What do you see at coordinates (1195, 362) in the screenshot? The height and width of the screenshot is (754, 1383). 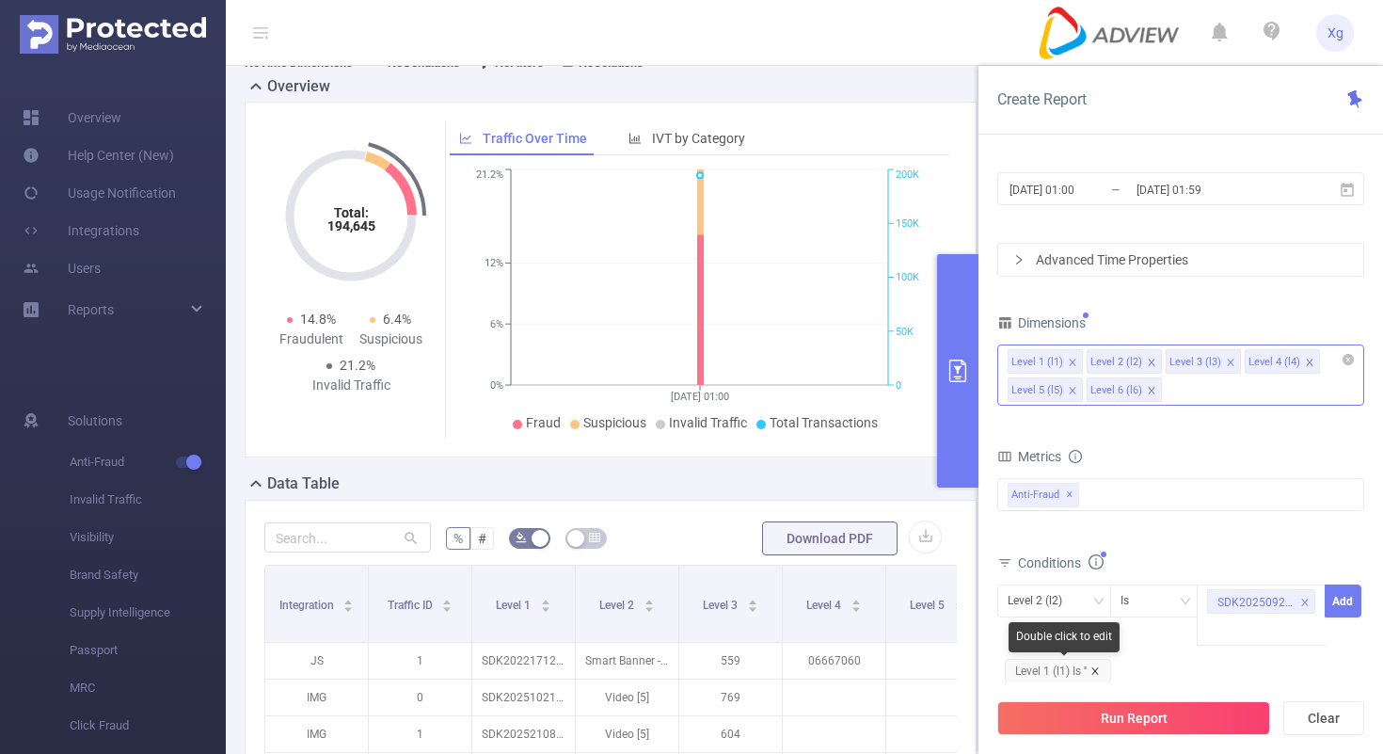 I see `div: Level 3 (l3)` at bounding box center [1195, 362].